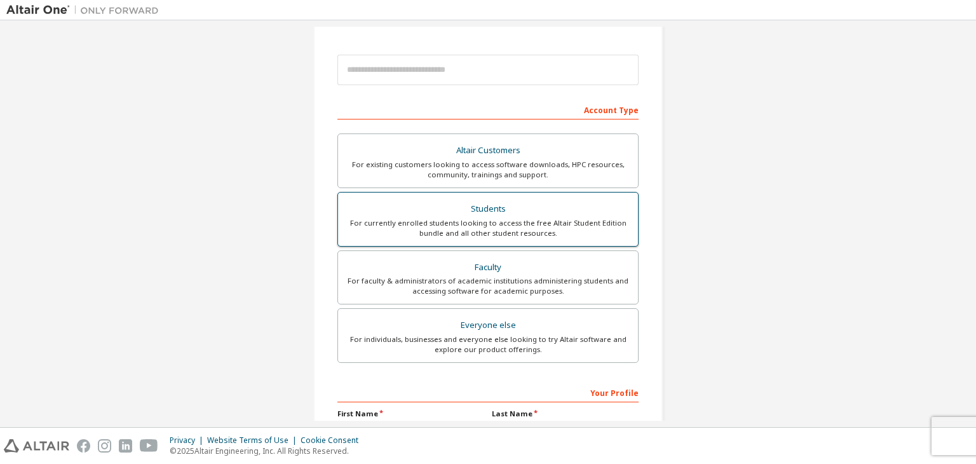  I want to click on img: Altair One, so click(86, 10).